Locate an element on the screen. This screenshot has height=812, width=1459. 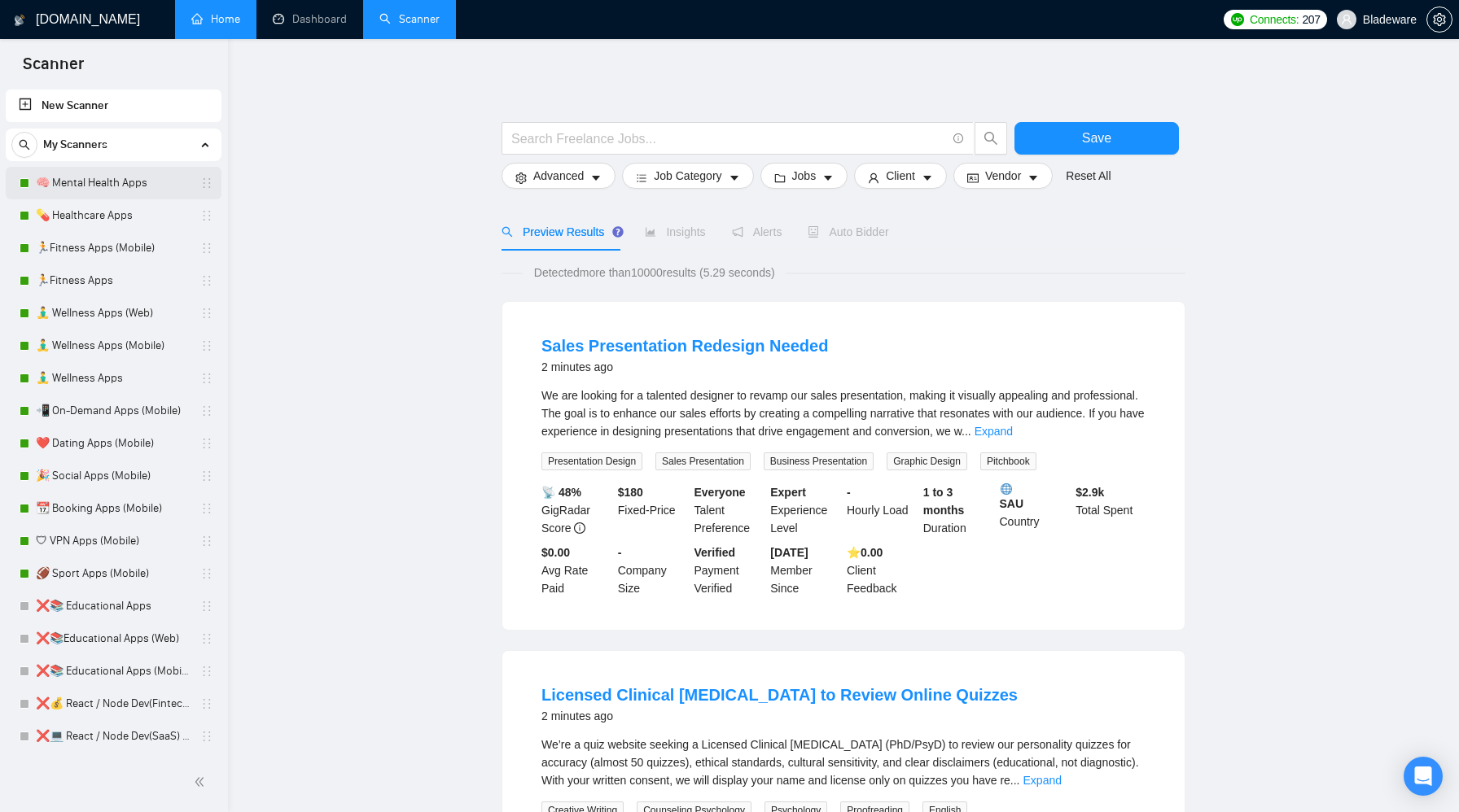
a: 🏃Fitness Apps (Mobile) is located at coordinates (114, 249).